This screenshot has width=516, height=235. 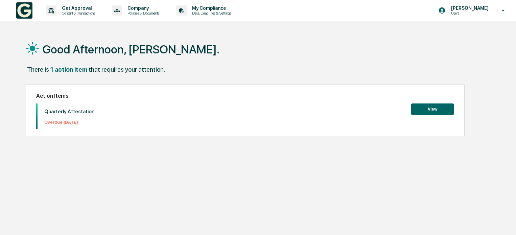 I want to click on p: Policies & Documents, so click(x=142, y=13).